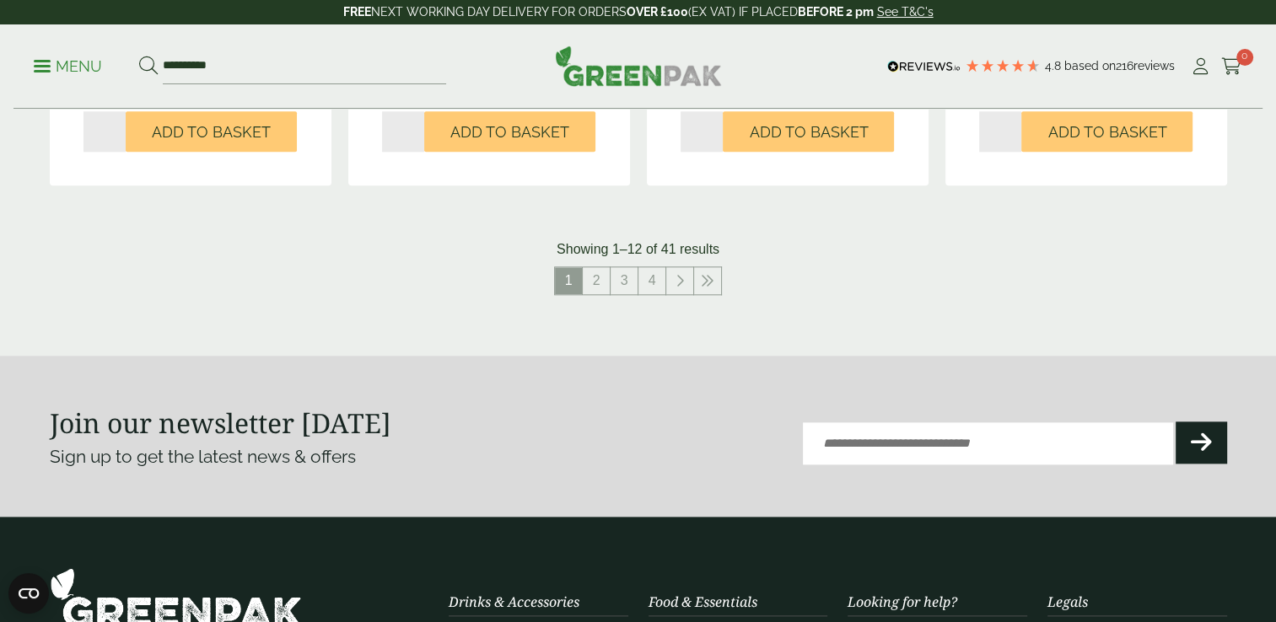 This screenshot has width=1276, height=622. I want to click on span: Based on, so click(1089, 66).